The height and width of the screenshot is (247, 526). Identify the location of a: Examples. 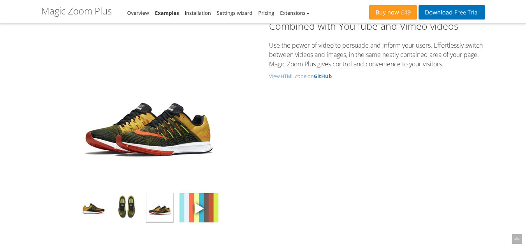
(167, 13).